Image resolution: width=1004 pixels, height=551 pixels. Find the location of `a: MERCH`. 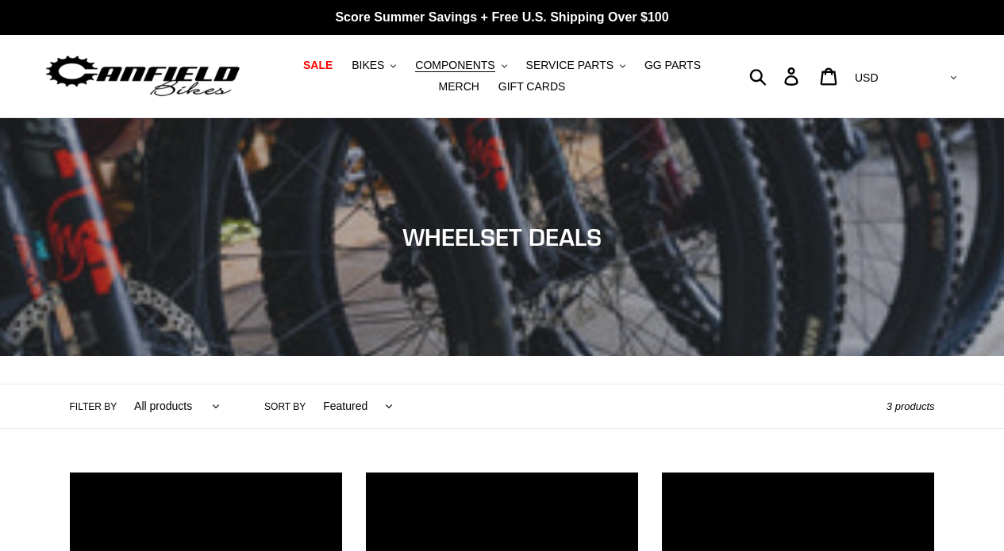

a: MERCH is located at coordinates (459, 86).